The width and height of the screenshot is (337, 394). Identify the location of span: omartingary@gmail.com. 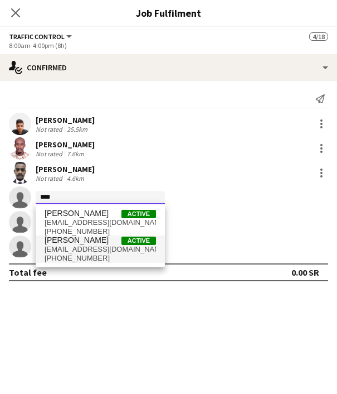
(100, 249).